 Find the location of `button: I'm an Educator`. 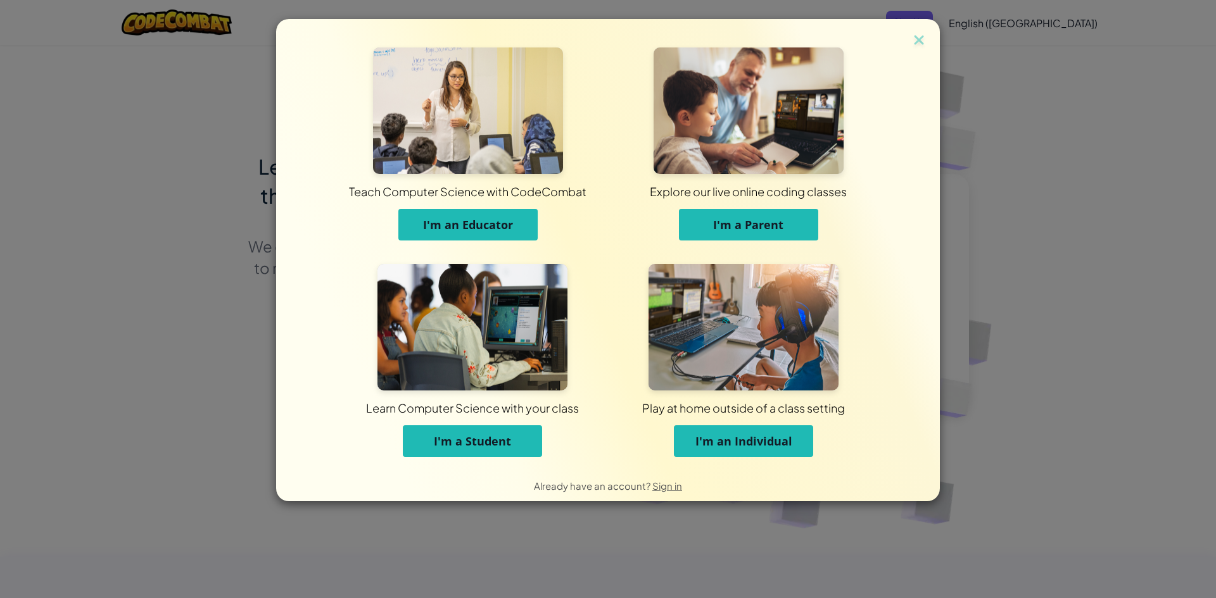

button: I'm an Educator is located at coordinates (468, 225).